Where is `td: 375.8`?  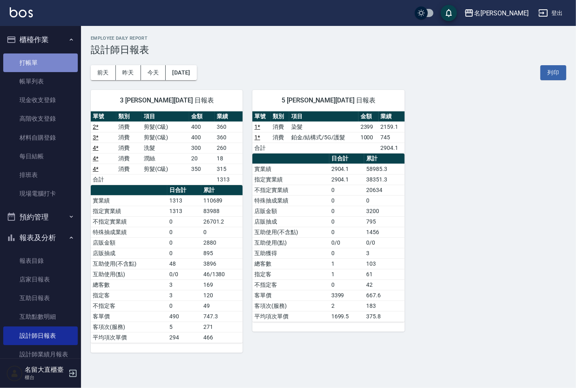
td: 375.8 is located at coordinates (384, 316).